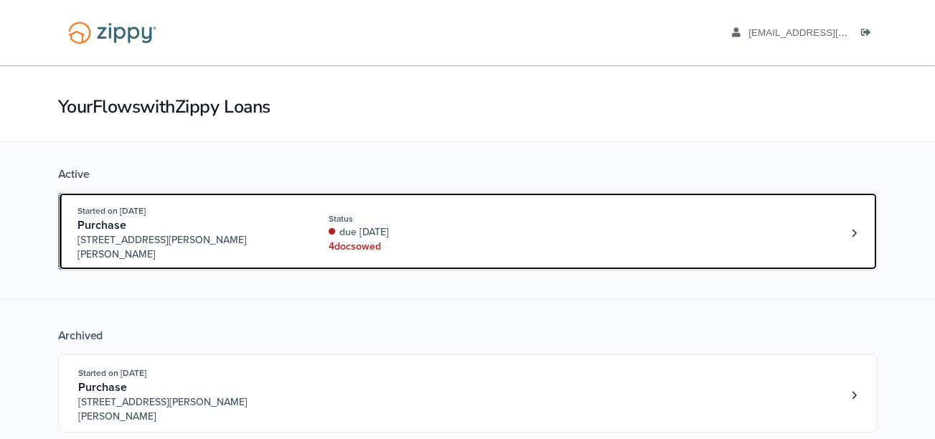  I want to click on a: Loan number 4201219, so click(855, 233).